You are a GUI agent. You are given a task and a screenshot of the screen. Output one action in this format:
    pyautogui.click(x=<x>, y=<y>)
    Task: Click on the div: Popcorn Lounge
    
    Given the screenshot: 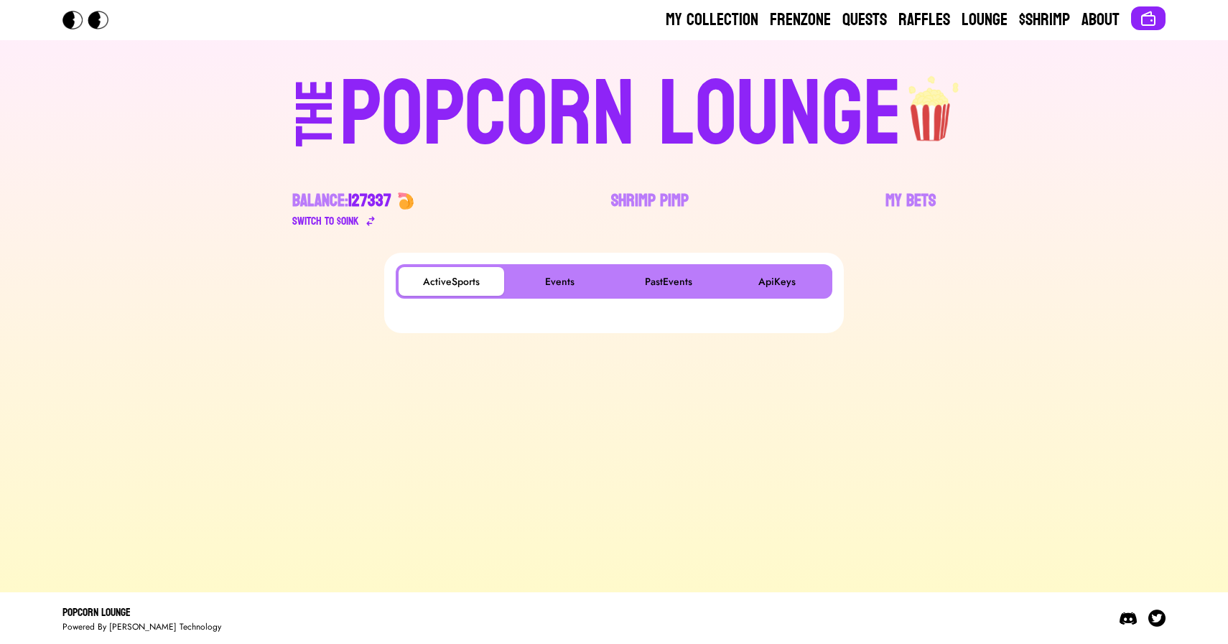 What is the action you would take?
    pyautogui.click(x=141, y=612)
    